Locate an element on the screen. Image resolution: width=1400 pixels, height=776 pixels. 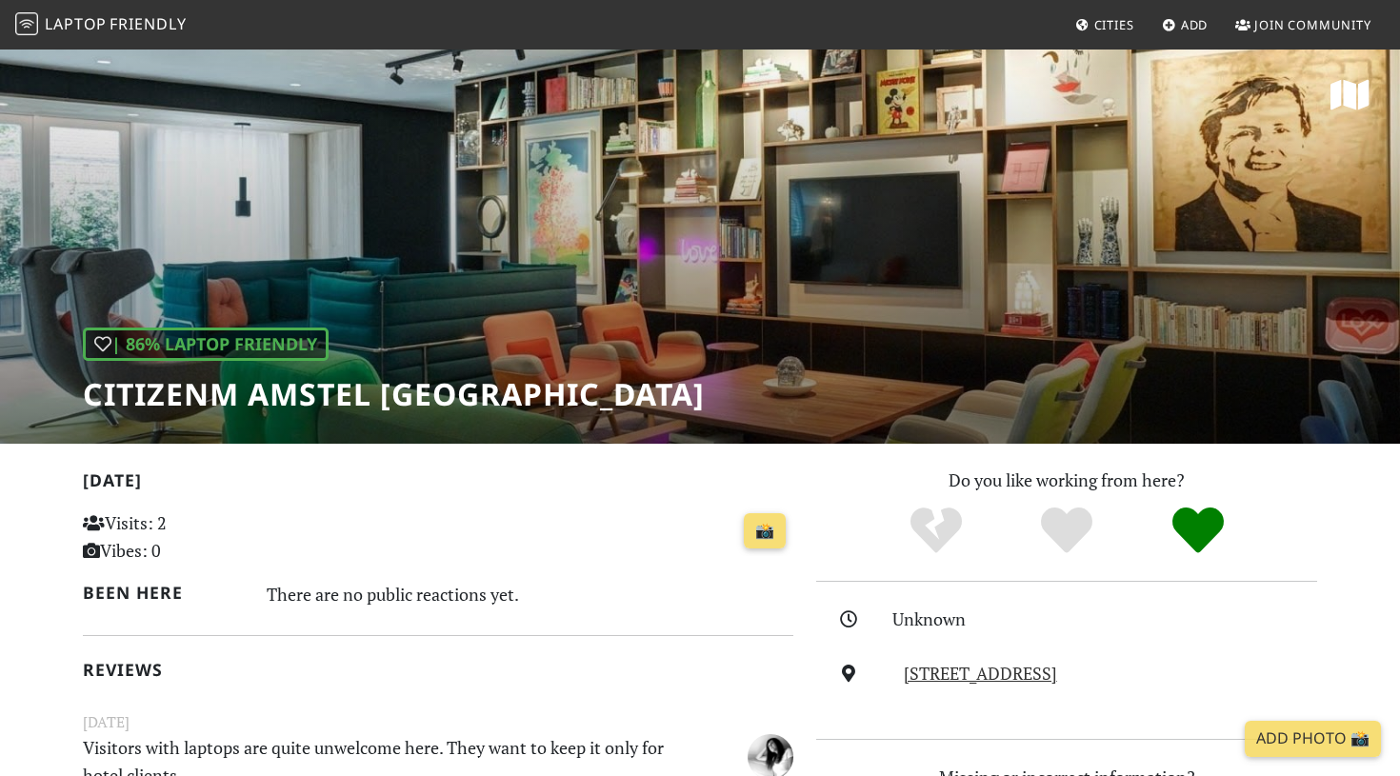
img: LaptopFriendly is located at coordinates (27, 24).